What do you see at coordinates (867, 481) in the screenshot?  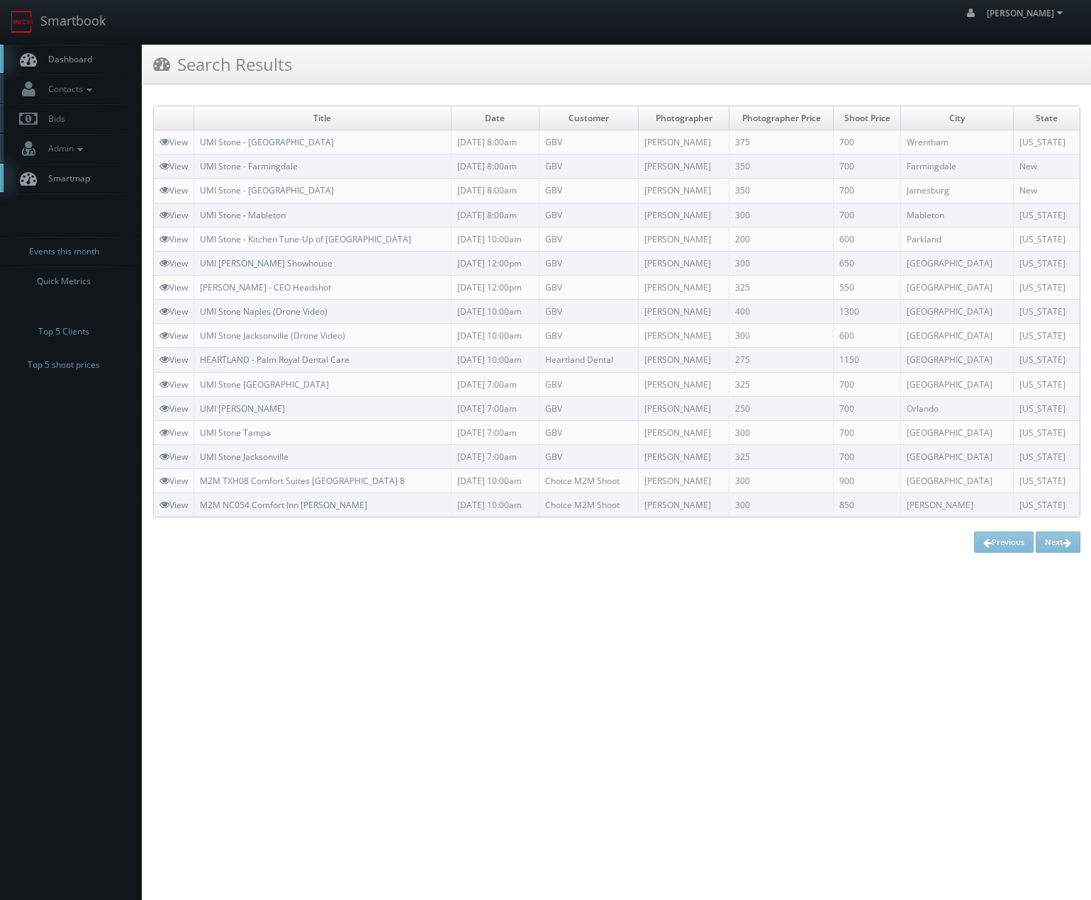 I see `td: 900` at bounding box center [867, 481].